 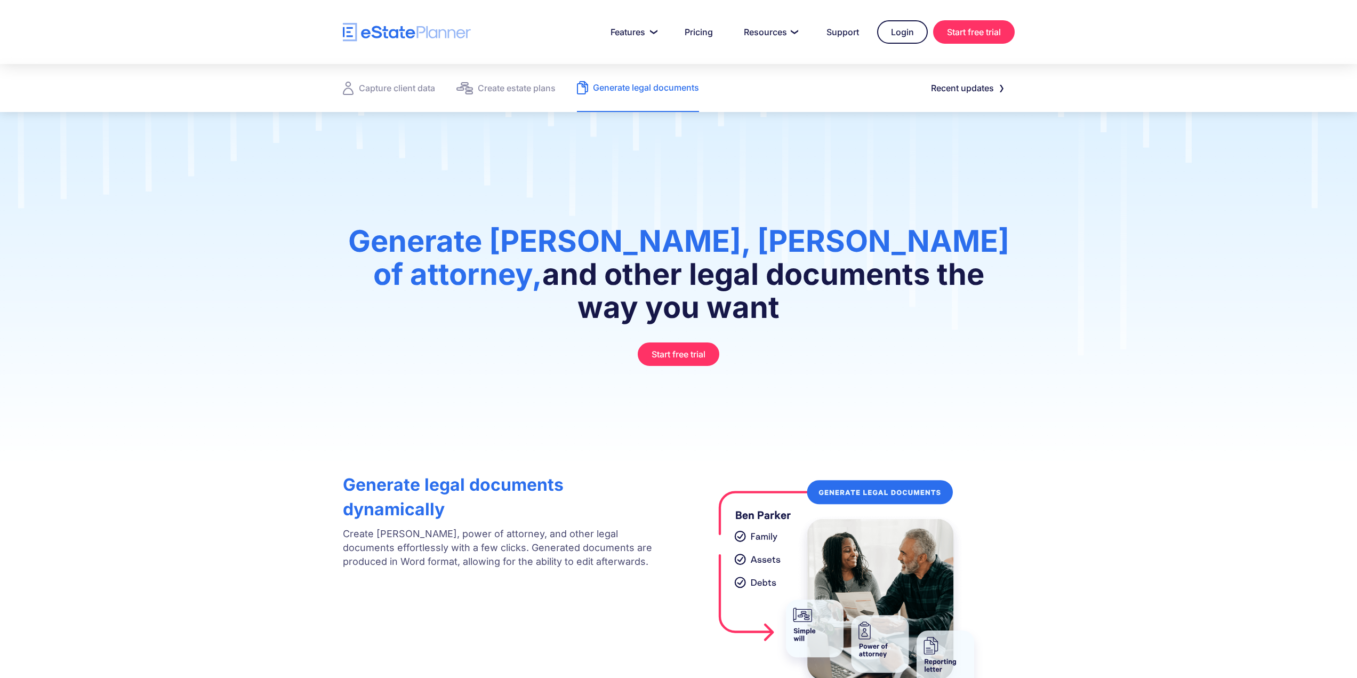 I want to click on div: Generate legal documents, so click(x=646, y=87).